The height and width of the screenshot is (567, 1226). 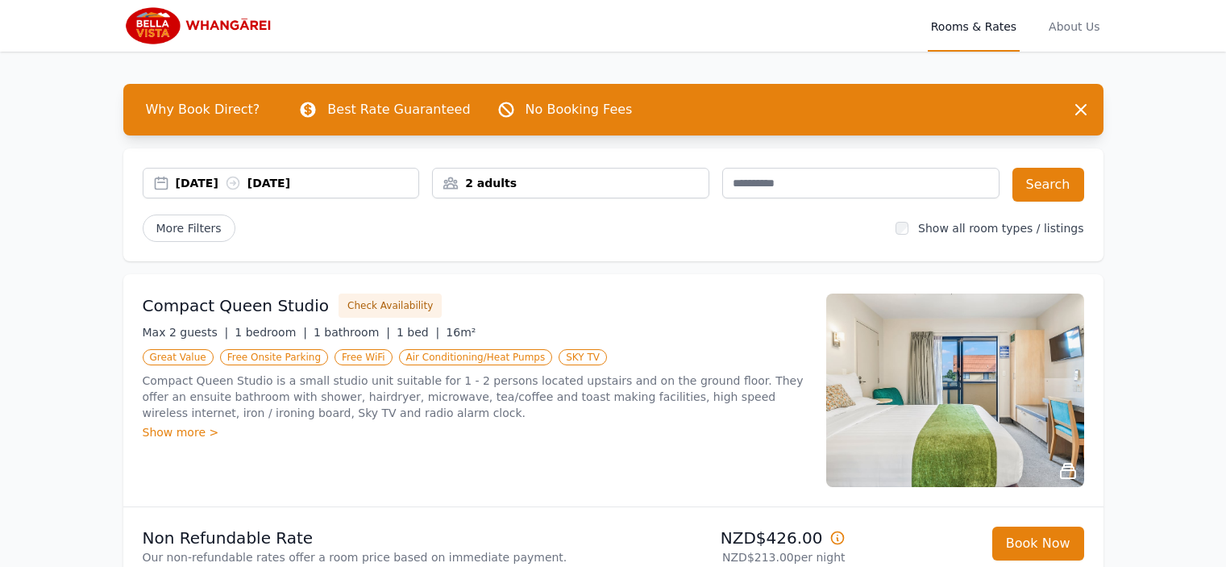 I want to click on h3: Compact Queen Studio, so click(x=236, y=305).